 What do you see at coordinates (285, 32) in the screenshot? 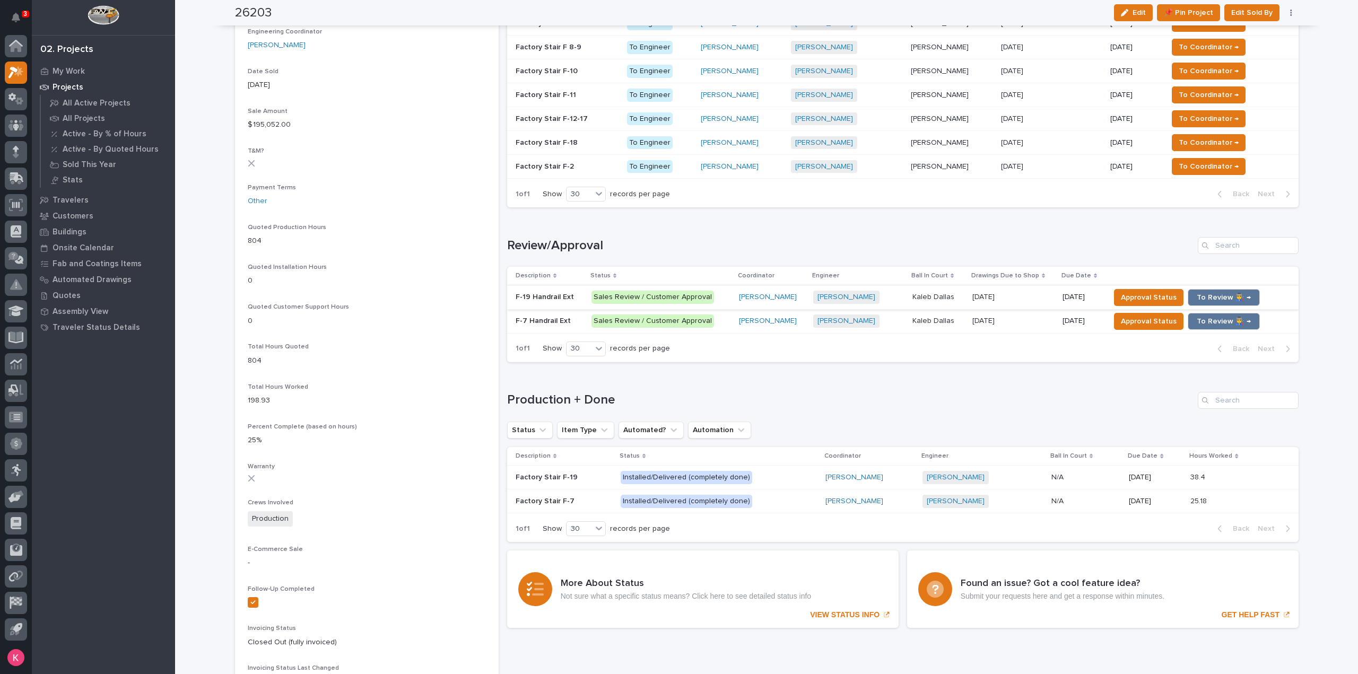
I see `span: Engineering Coordinator` at bounding box center [285, 32].